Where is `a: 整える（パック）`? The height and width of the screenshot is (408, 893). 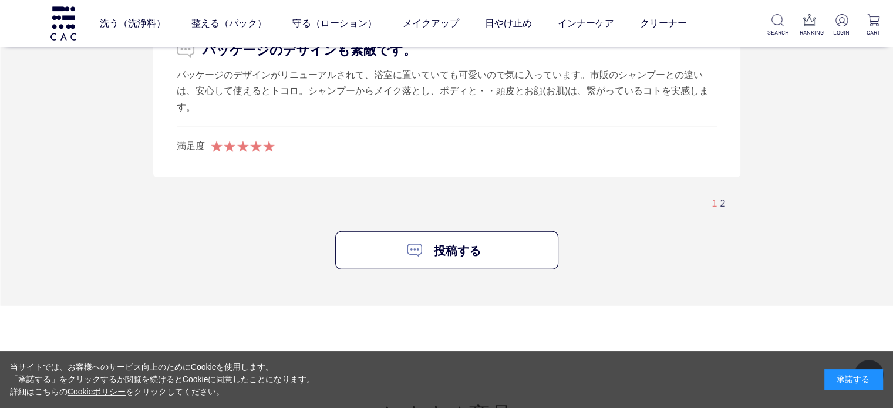 a: 整える（パック） is located at coordinates (229, 23).